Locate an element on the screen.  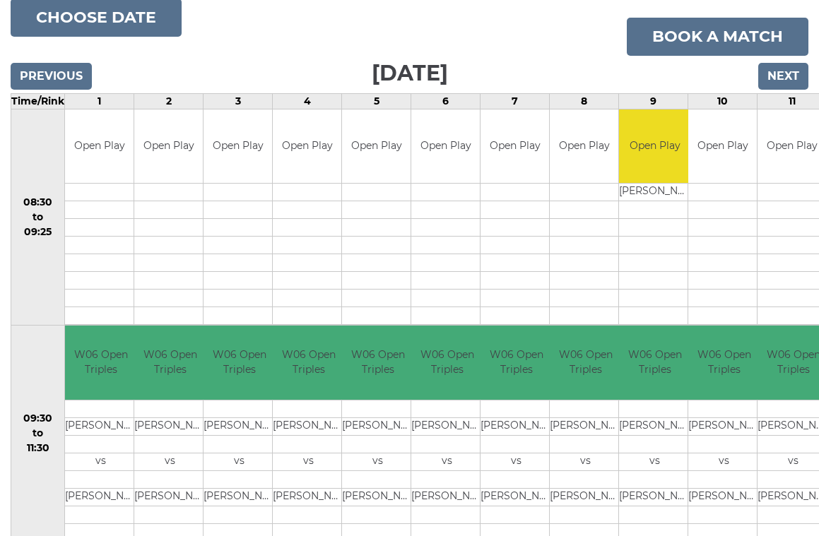
td: 4 is located at coordinates (307, 101).